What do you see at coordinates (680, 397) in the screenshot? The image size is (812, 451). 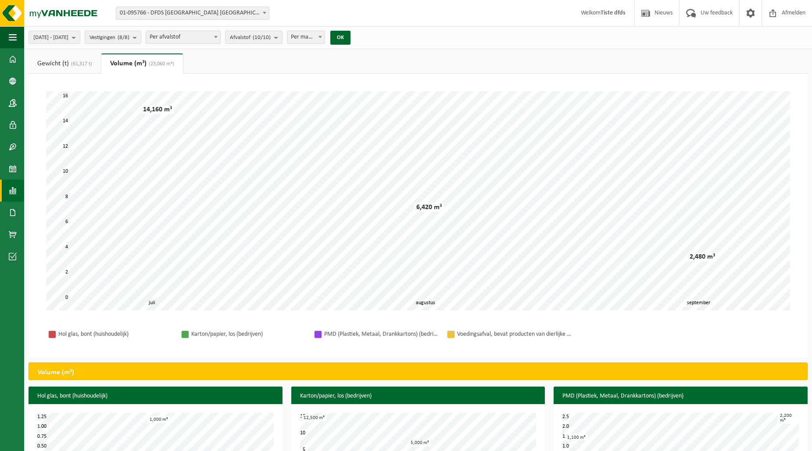 I see `h3: PMD (Plastiek, Metaal, Drankkartons) (bedrijven)` at bounding box center [680, 397].